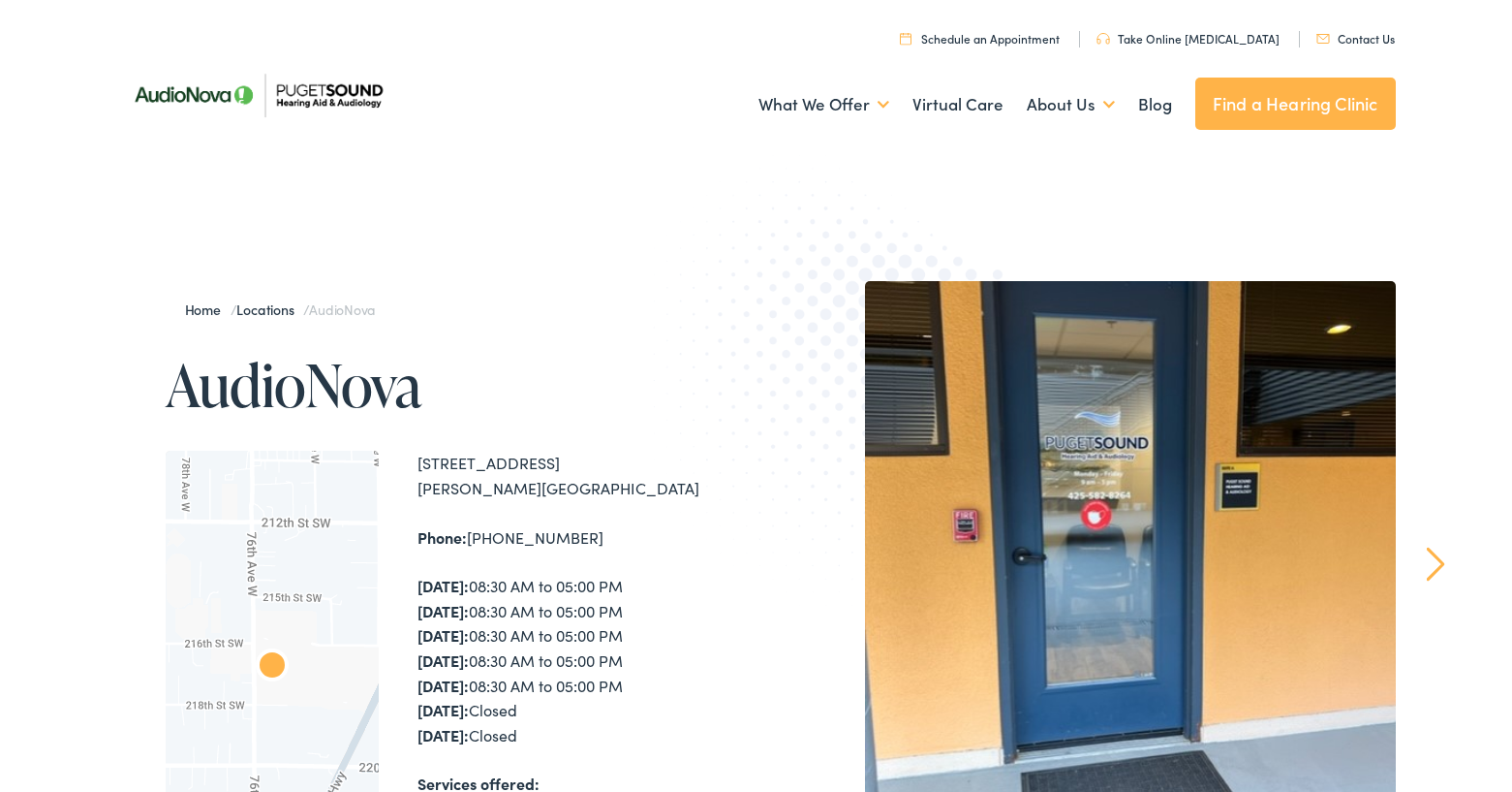  Describe the element at coordinates (461, 385) in the screenshot. I see `h1: AudioNova` at that location.